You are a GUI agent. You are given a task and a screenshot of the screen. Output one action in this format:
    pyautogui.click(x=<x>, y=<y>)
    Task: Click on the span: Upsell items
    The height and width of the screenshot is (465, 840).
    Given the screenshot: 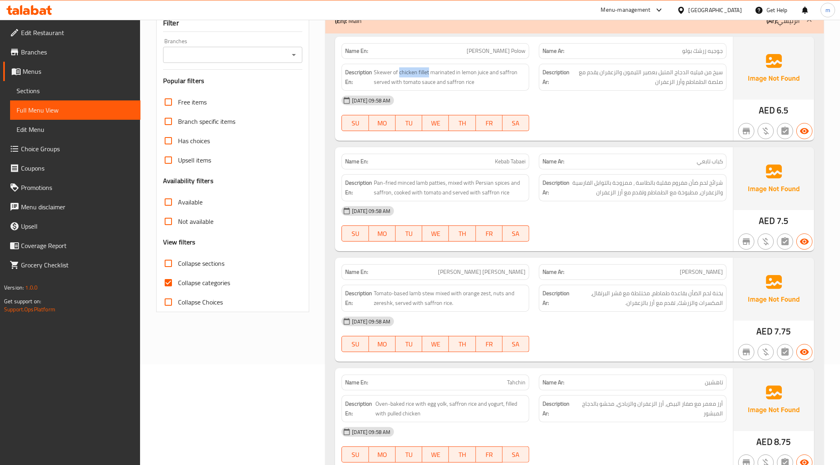 What is the action you would take?
    pyautogui.click(x=194, y=160)
    